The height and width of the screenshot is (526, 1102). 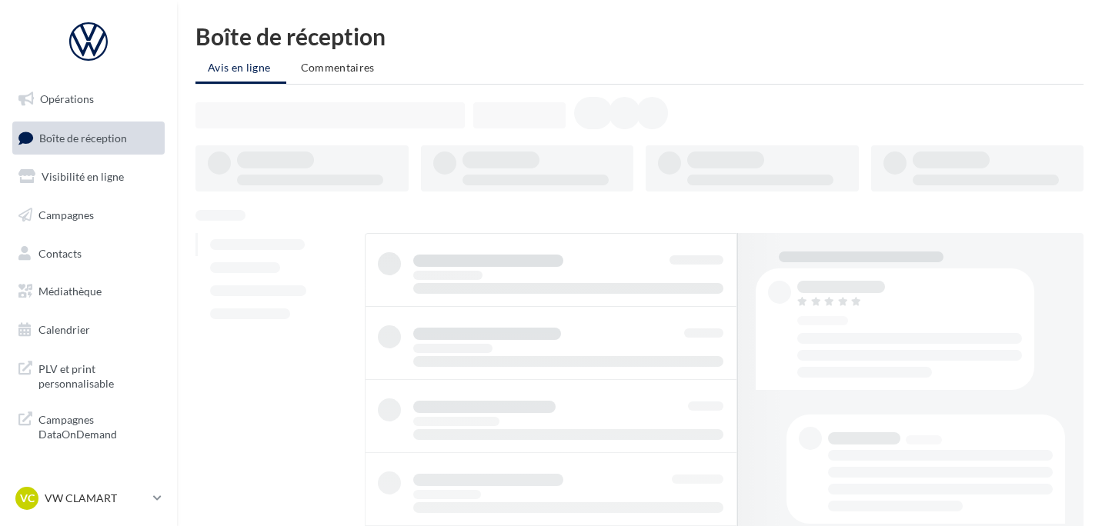 I want to click on span: Contacts, so click(x=60, y=252).